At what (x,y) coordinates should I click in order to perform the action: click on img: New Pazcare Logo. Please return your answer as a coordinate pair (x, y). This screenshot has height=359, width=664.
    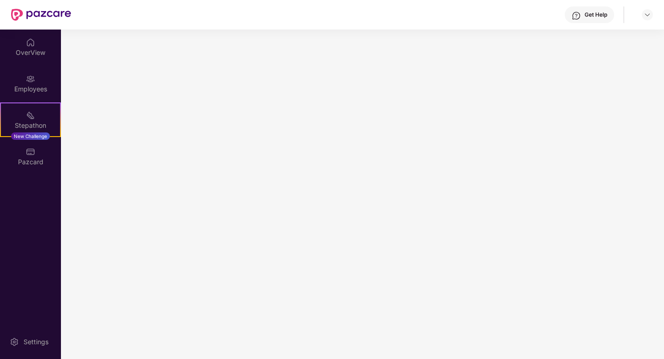
    Looking at the image, I should click on (41, 15).